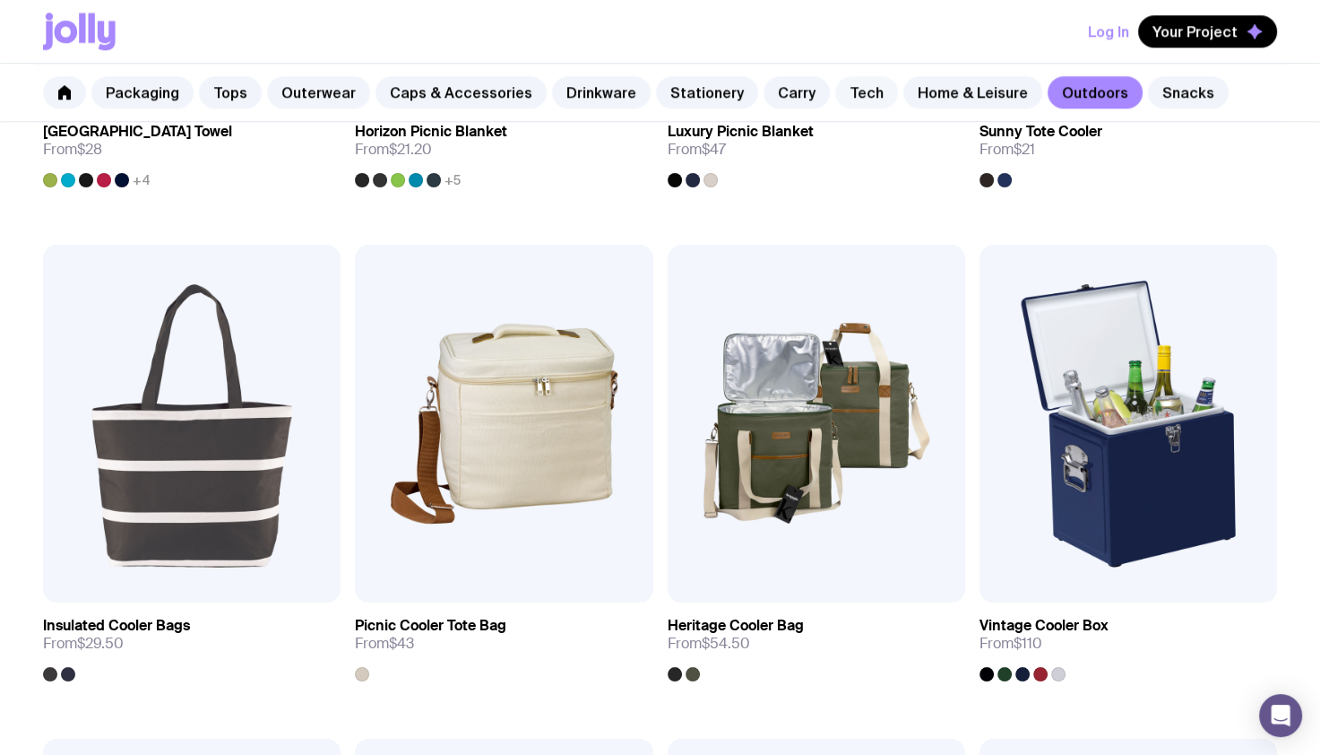 This screenshot has width=1320, height=755. Describe the element at coordinates (1095, 92) in the screenshot. I see `a: Outdoors` at that location.